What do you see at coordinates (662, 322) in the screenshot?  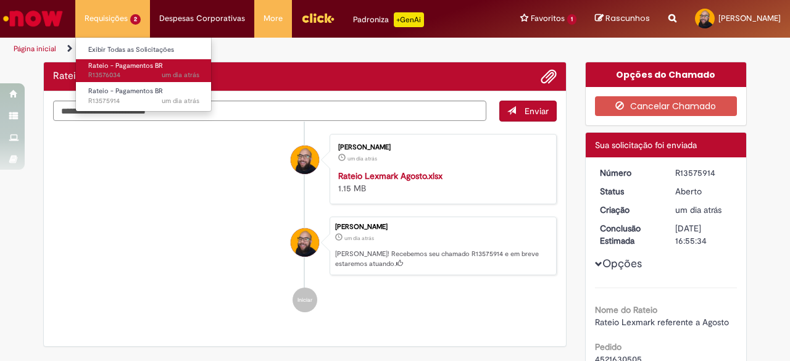 I see `span: Rateio Lexmark referente a Agosto` at bounding box center [662, 322].